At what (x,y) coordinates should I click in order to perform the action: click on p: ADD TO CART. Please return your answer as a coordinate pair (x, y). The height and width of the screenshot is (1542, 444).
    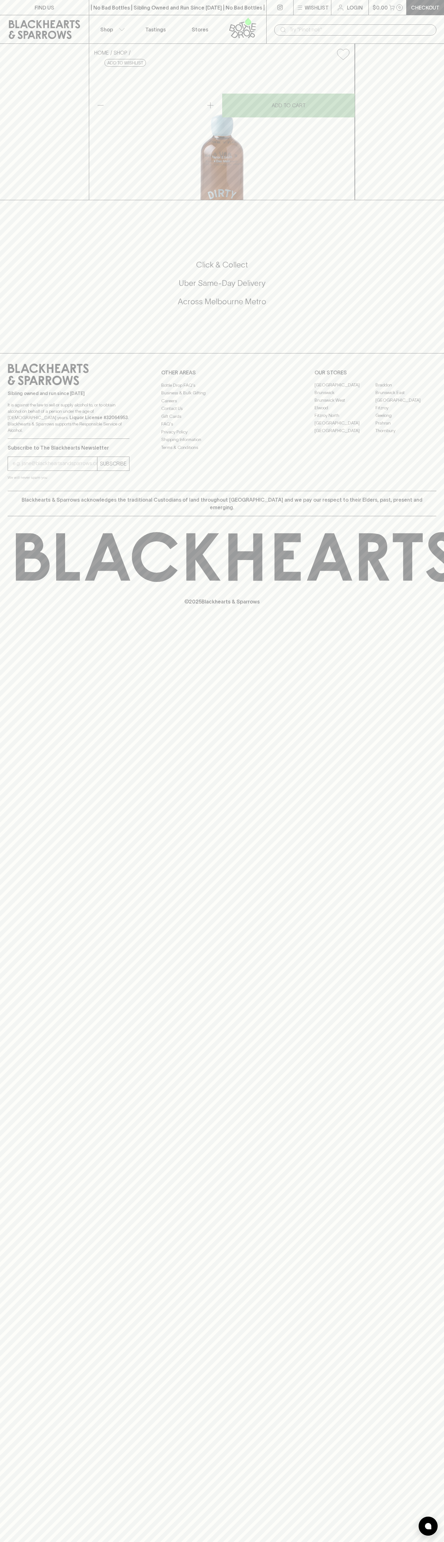
    Looking at the image, I should click on (288, 105).